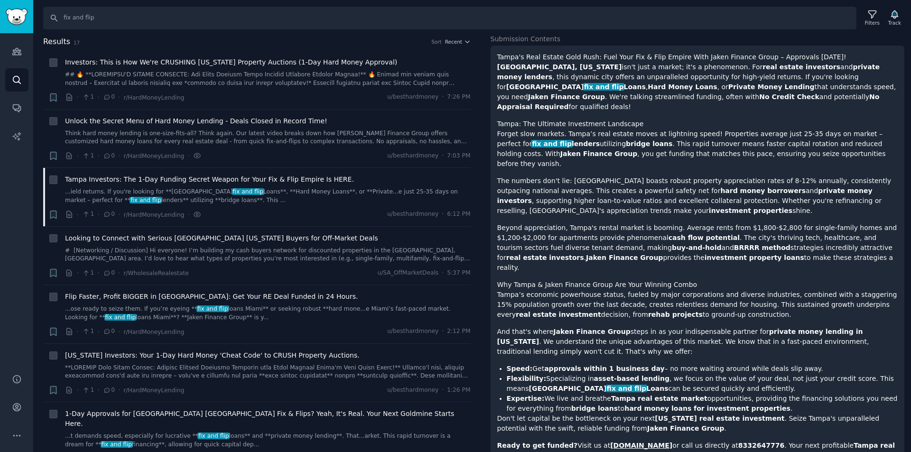 The width and height of the screenshot is (911, 452). I want to click on strong: asset-based lending, so click(632, 379).